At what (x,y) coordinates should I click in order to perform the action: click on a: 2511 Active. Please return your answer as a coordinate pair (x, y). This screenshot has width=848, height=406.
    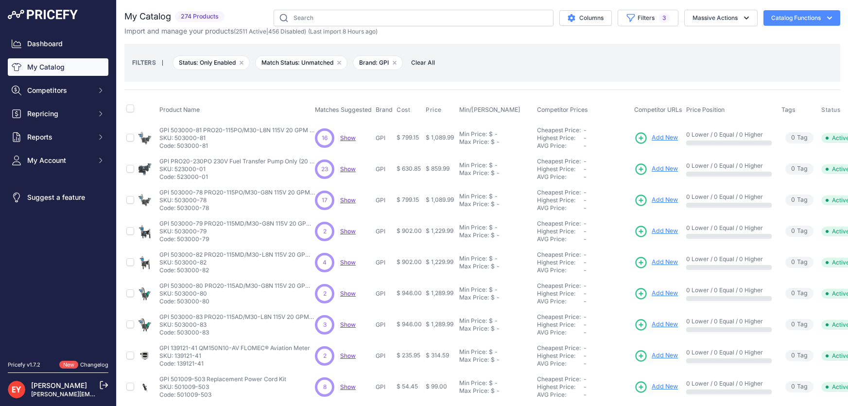
    Looking at the image, I should click on (251, 31).